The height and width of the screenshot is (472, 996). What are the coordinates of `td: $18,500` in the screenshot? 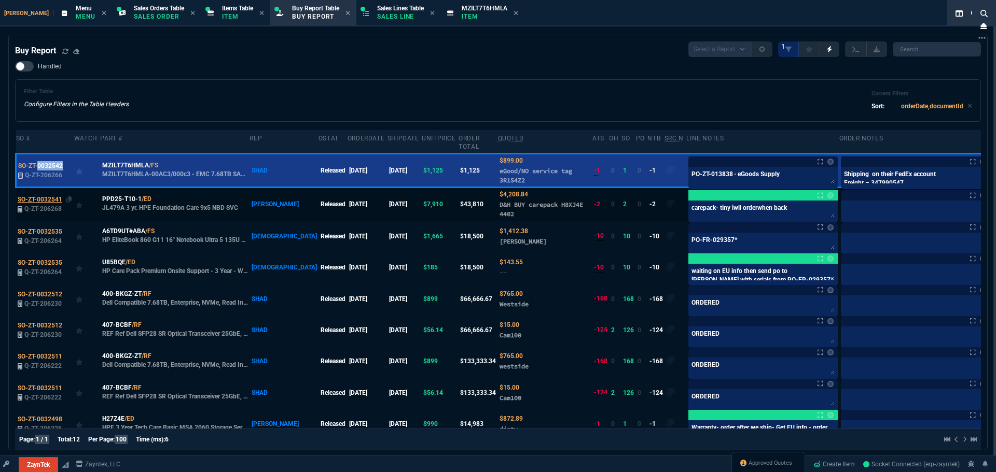 It's located at (478, 268).